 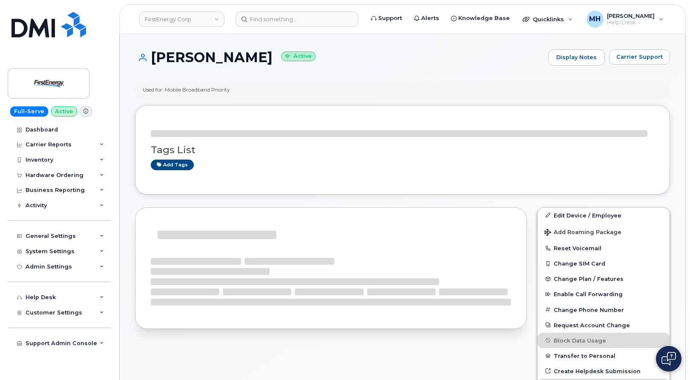 I want to click on div: Used for: Mobile Broadband Priority, so click(x=186, y=89).